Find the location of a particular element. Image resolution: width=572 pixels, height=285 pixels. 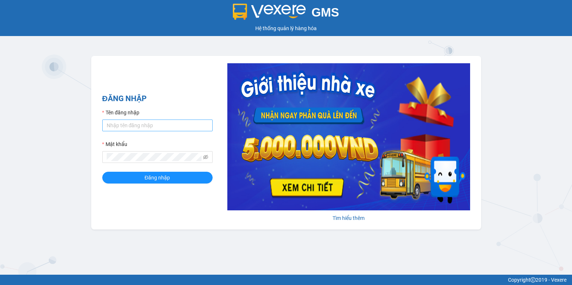

img: logo 2 is located at coordinates (269, 12).